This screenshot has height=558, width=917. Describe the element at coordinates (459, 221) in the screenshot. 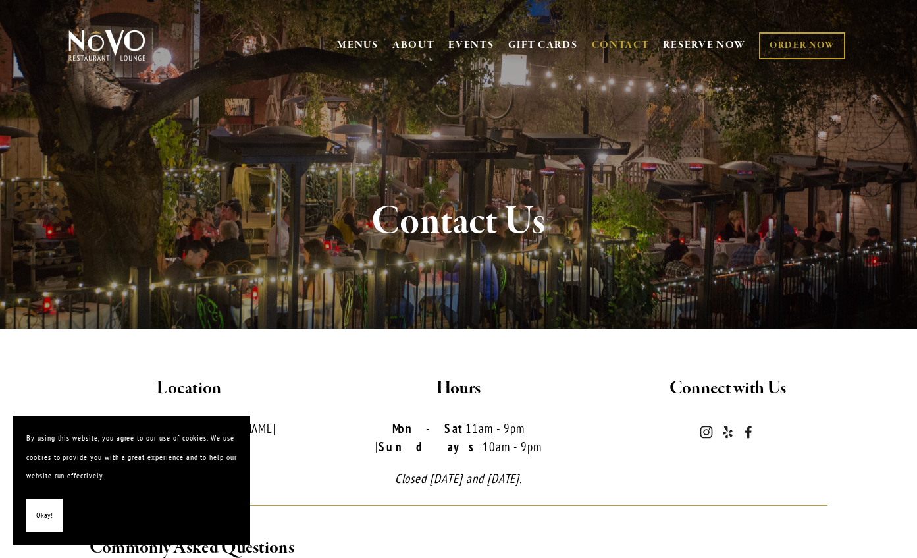

I see `strong: Contact Us` at that location.